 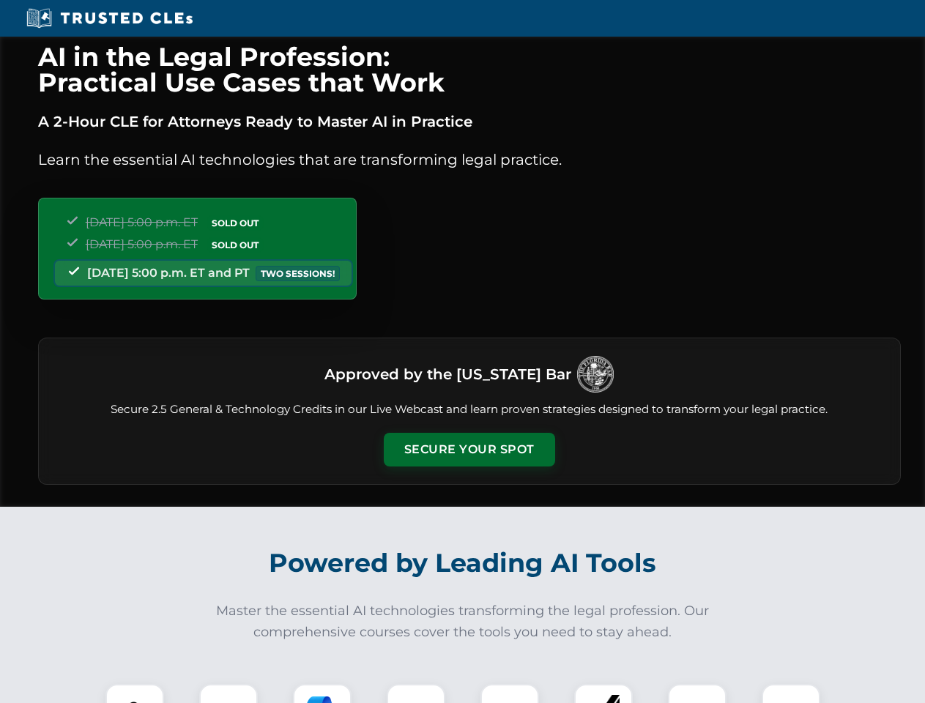 What do you see at coordinates (470, 160) in the screenshot?
I see `p: Learn the essential AI technologies that are transforming legal practice.` at bounding box center [470, 160].